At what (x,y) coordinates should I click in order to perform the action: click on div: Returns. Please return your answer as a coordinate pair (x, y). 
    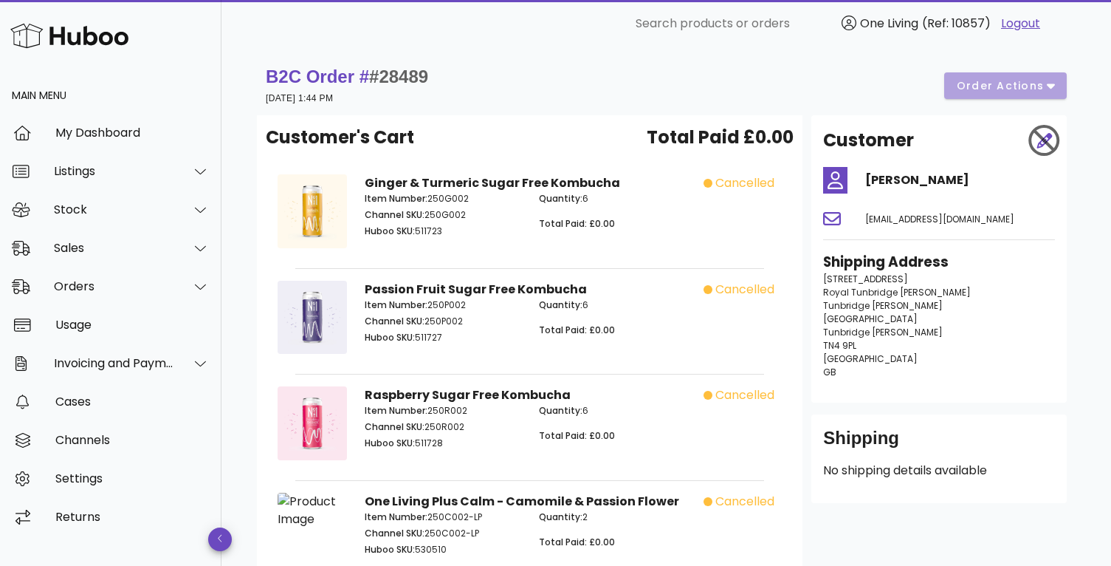
    Looking at the image, I should click on (132, 516).